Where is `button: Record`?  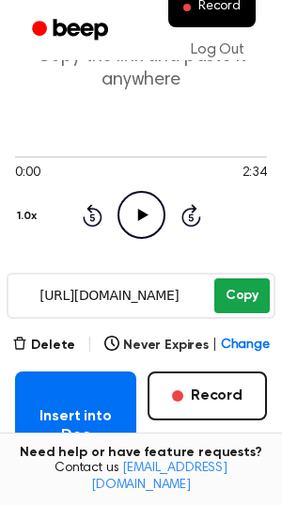
button: Record is located at coordinates (207, 396).